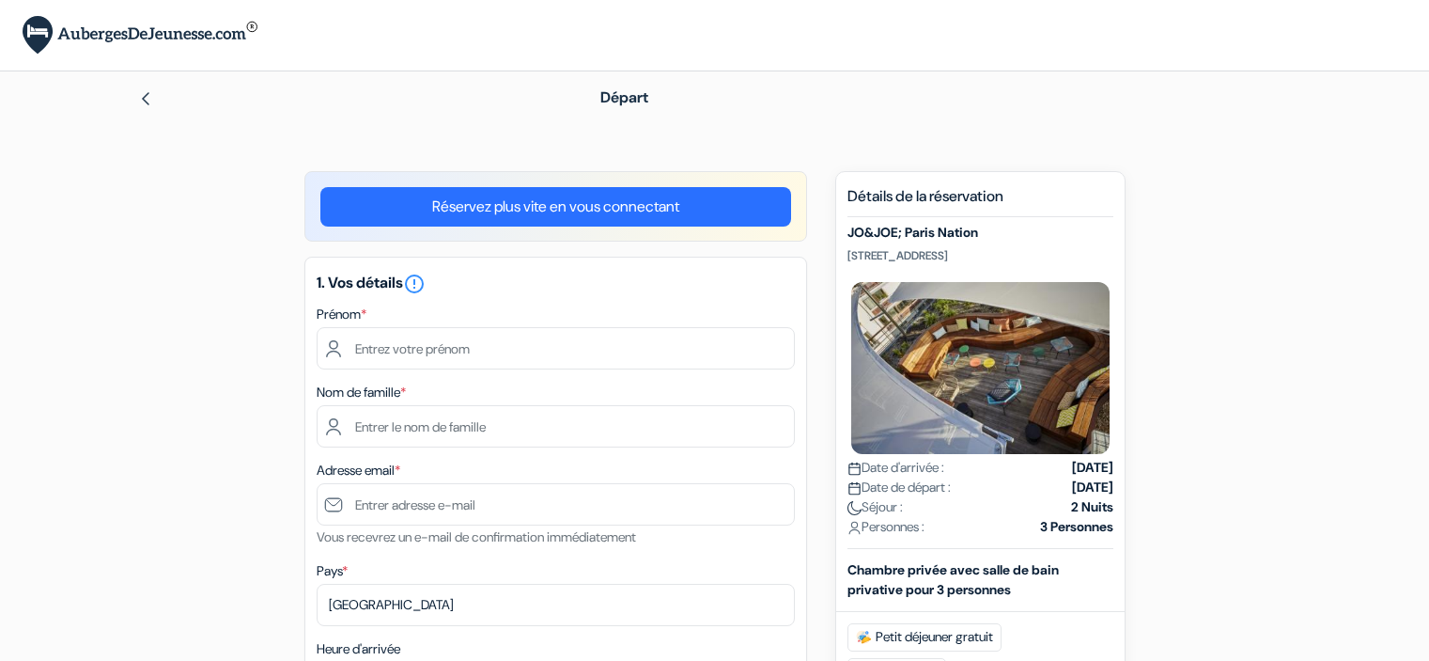 This screenshot has height=661, width=1429. I want to click on span: Départ, so click(624, 97).